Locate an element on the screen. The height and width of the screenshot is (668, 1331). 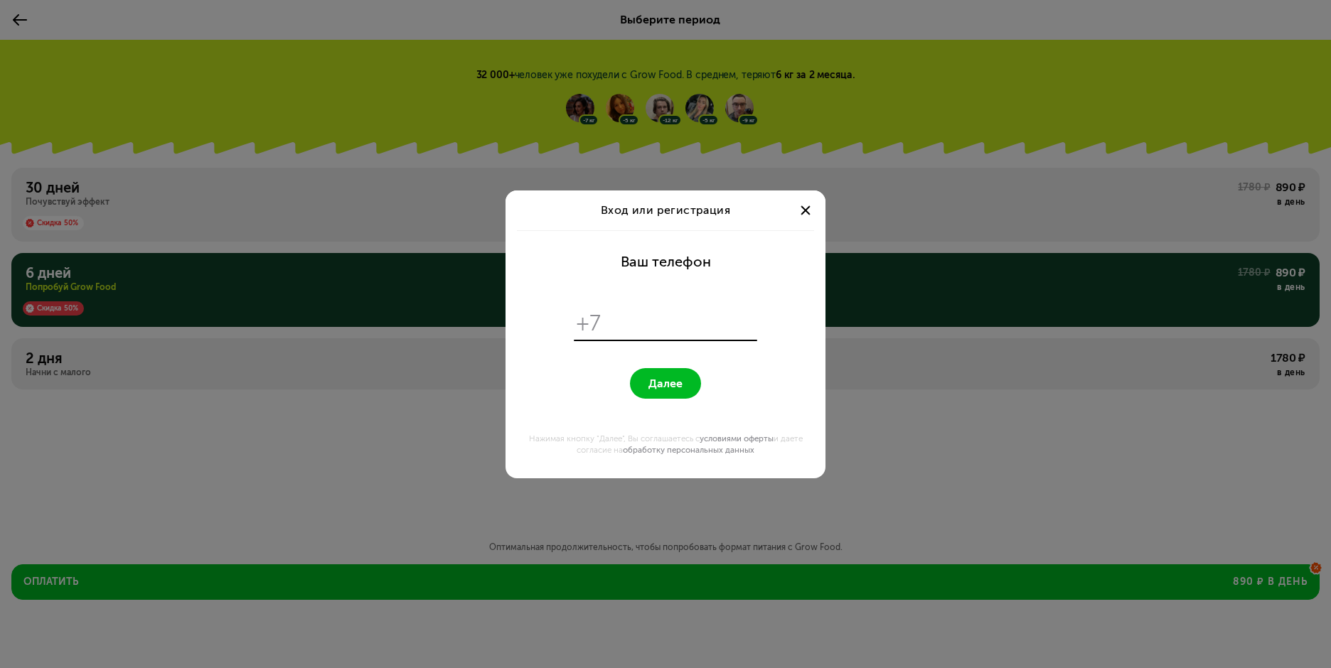
button: Далее is located at coordinates (665, 383).